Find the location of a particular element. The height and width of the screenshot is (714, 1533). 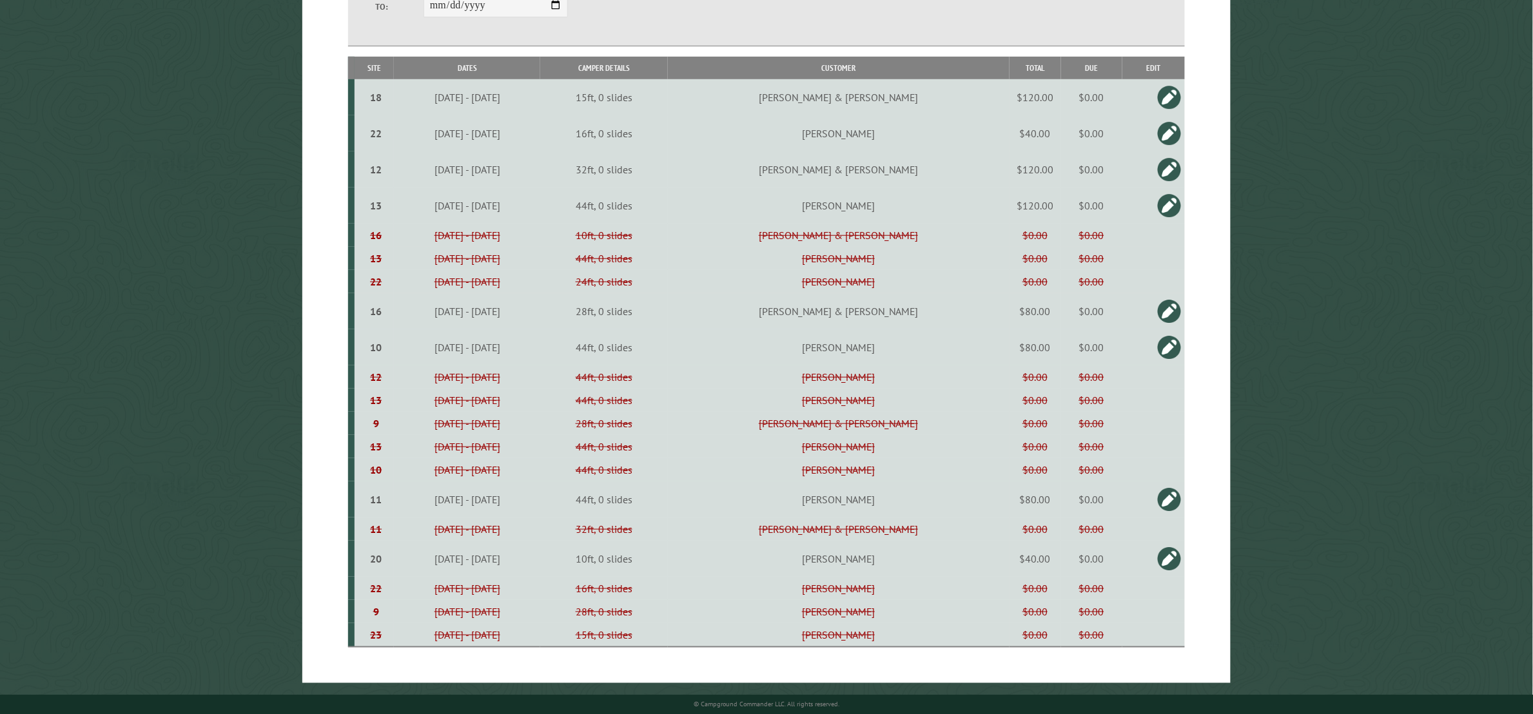

td: 32ft, 0 slides is located at coordinates (603, 170).